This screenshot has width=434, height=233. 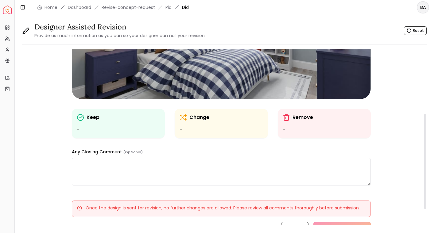 What do you see at coordinates (185, 7) in the screenshot?
I see `span: Did` at bounding box center [185, 7].